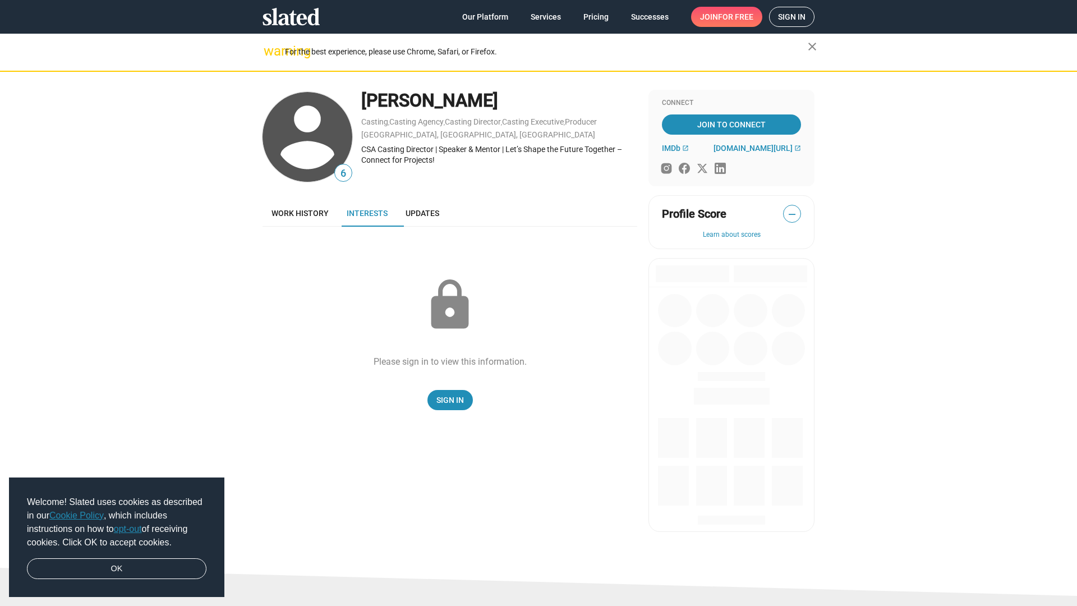  Describe the element at coordinates (726, 17) in the screenshot. I see `a: Joinfor free` at that location.